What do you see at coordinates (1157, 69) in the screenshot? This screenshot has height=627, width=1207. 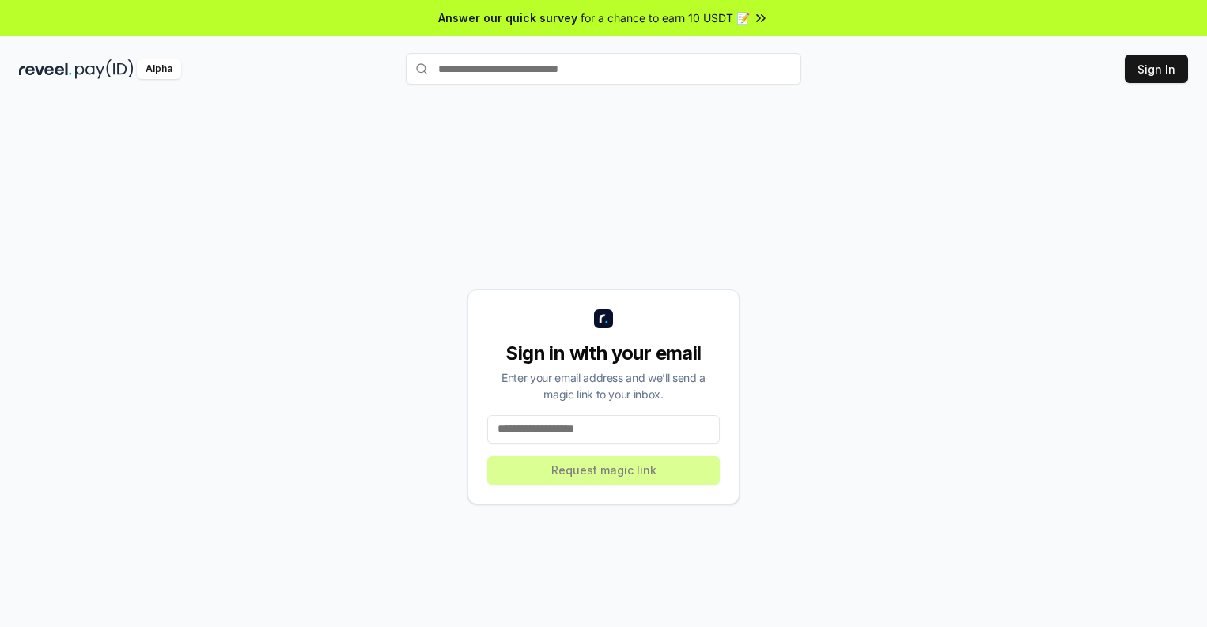 I see `button: Sign In` at bounding box center [1157, 69].